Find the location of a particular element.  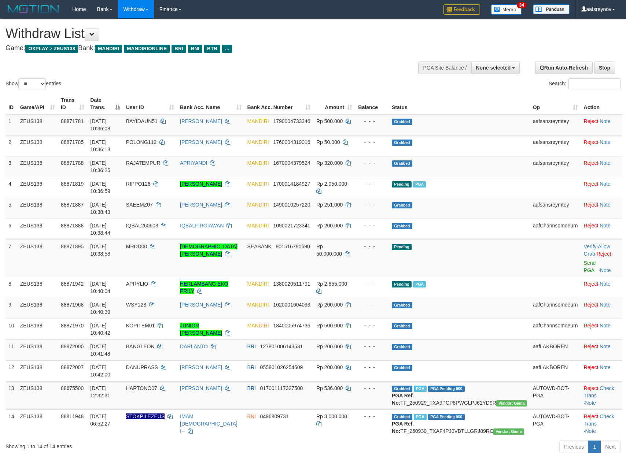

b: PGA Ref. No: is located at coordinates (403, 428).